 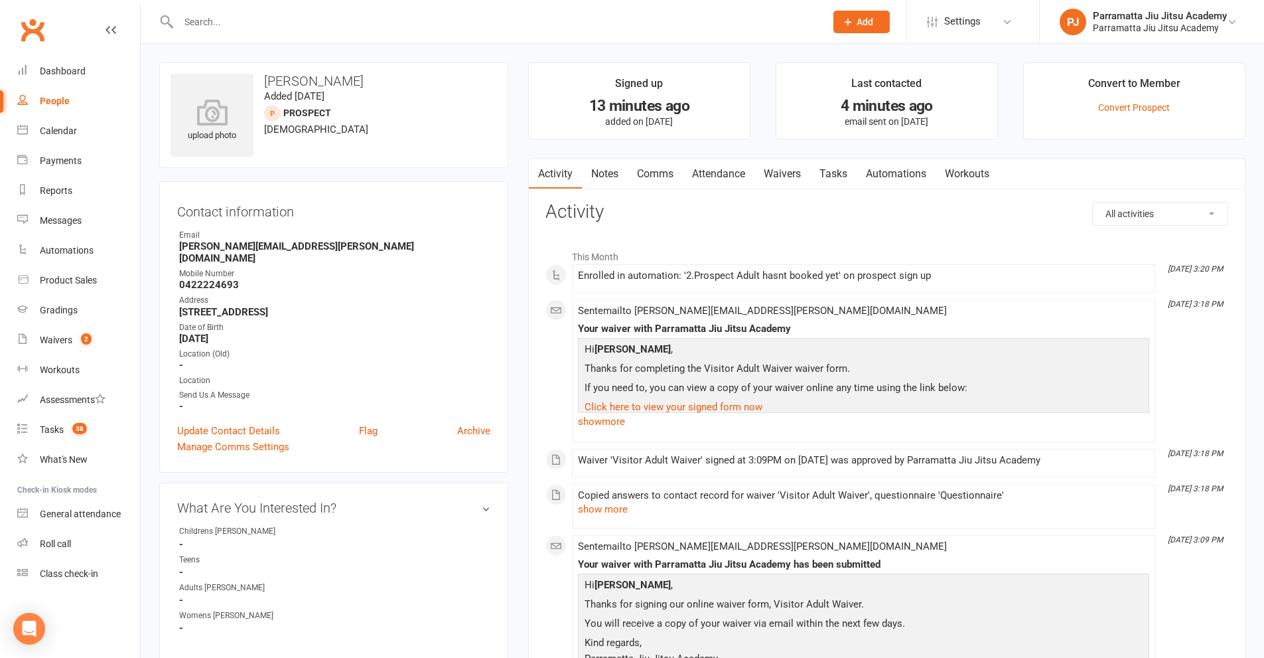 What do you see at coordinates (228, 431) in the screenshot?
I see `a: Update Contact Details` at bounding box center [228, 431].